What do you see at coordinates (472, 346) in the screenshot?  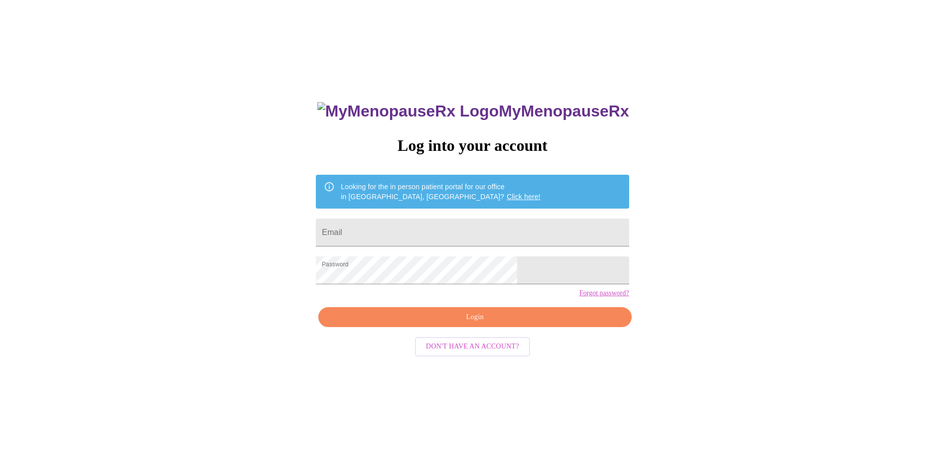 I see `a: Don't have an account?` at bounding box center [472, 346].